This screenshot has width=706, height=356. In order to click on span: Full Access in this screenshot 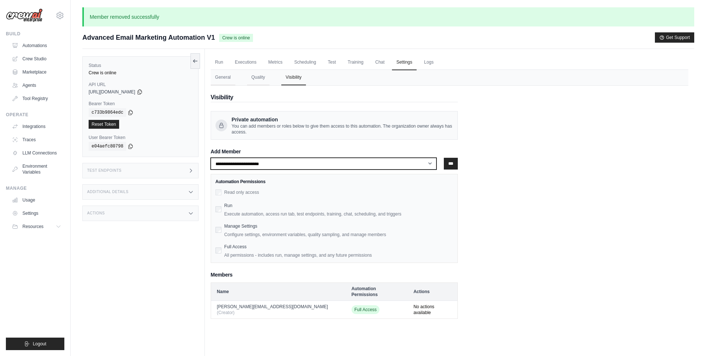, I will do `click(366, 310)`.